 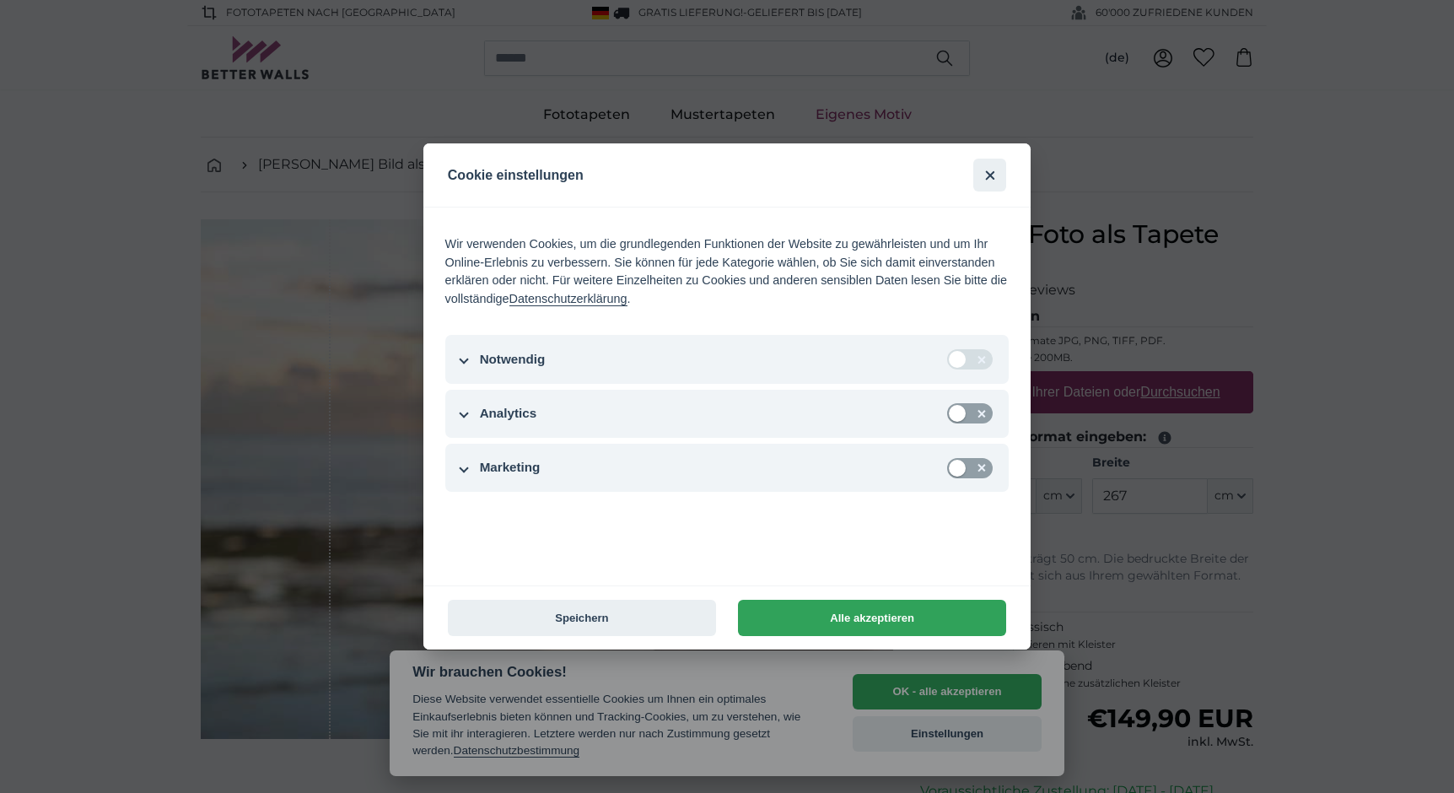 What do you see at coordinates (727, 359) in the screenshot?
I see `button: Notwendig` at bounding box center [727, 359].